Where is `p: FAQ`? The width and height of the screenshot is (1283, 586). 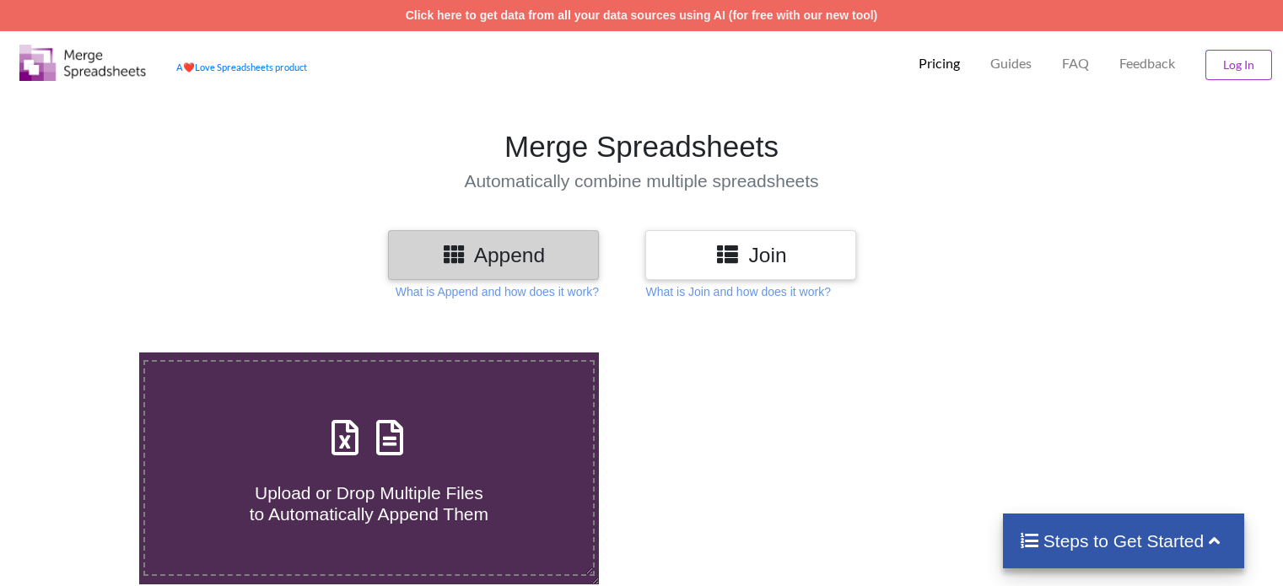 p: FAQ is located at coordinates (1076, 63).